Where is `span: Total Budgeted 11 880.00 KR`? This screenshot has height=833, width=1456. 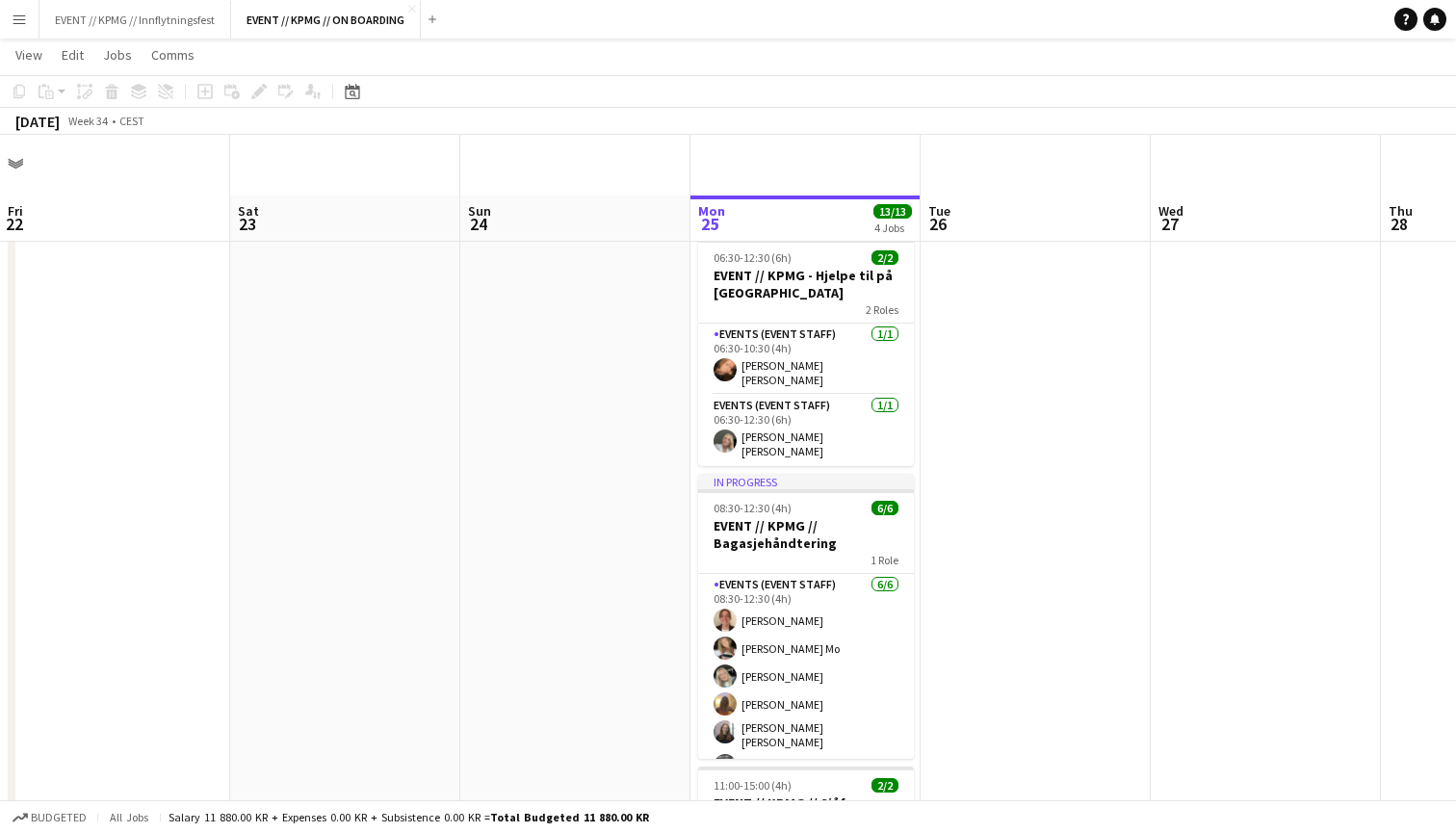 span: Total Budgeted 11 880.00 KR is located at coordinates (569, 816).